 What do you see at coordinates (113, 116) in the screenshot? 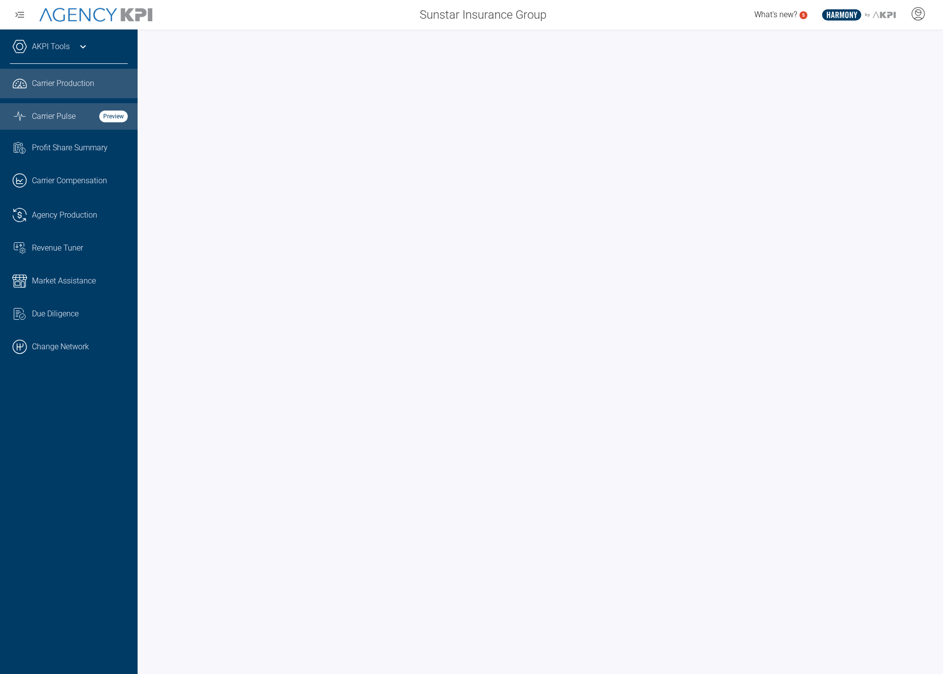
I see `strong: Preview` at bounding box center [113, 116].